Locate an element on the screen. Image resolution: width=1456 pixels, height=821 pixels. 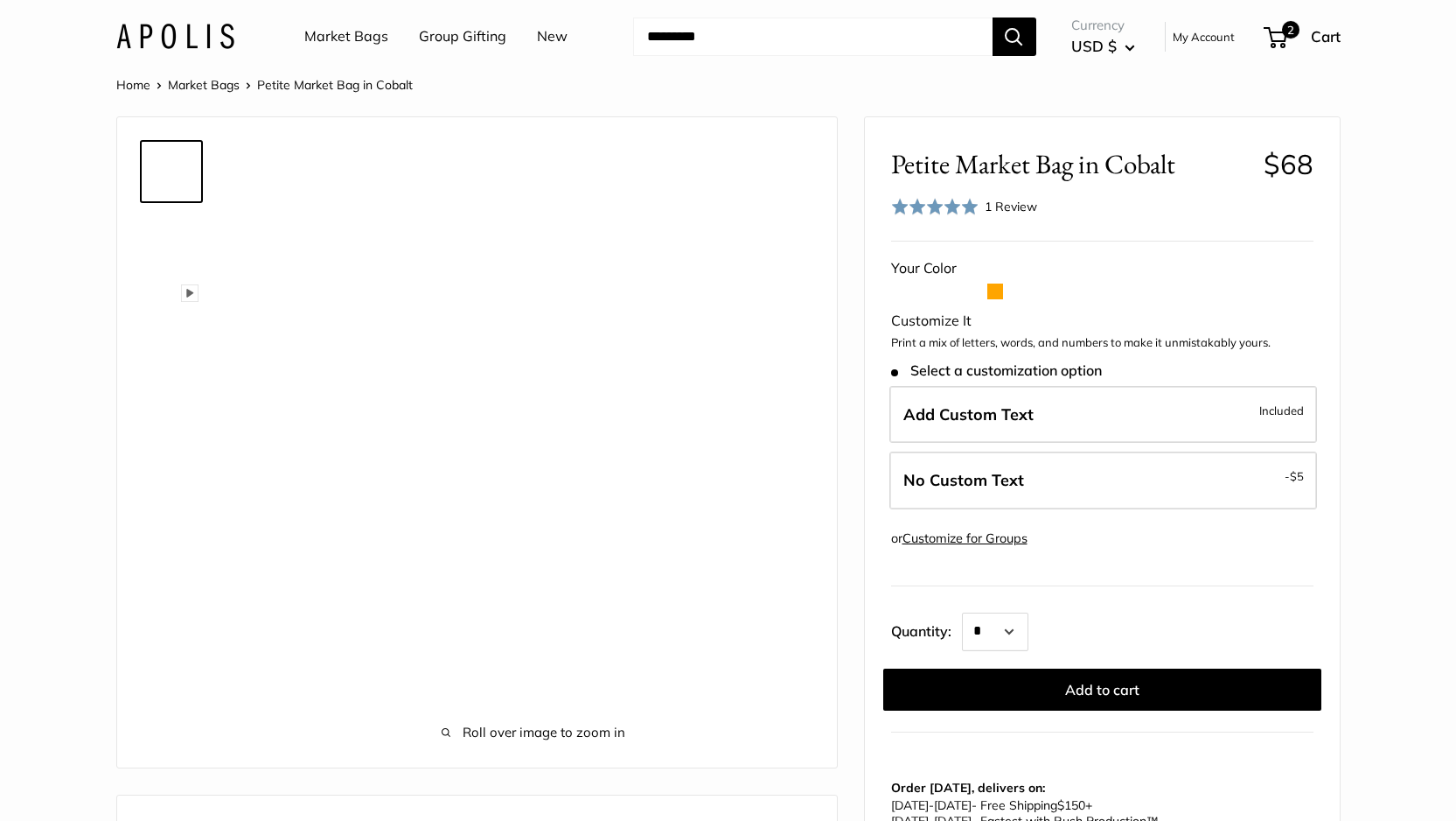
label: Quantity: is located at coordinates (926, 629).